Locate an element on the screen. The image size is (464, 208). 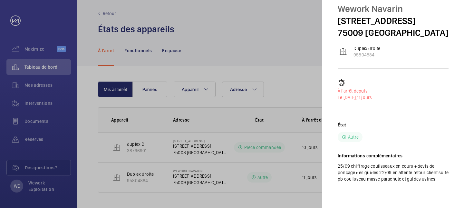
p: 25/09 chiffrage coulisseaux en cours + devis de ponçage des guides 22/09 en attente retour client... is located at coordinates (393, 172).